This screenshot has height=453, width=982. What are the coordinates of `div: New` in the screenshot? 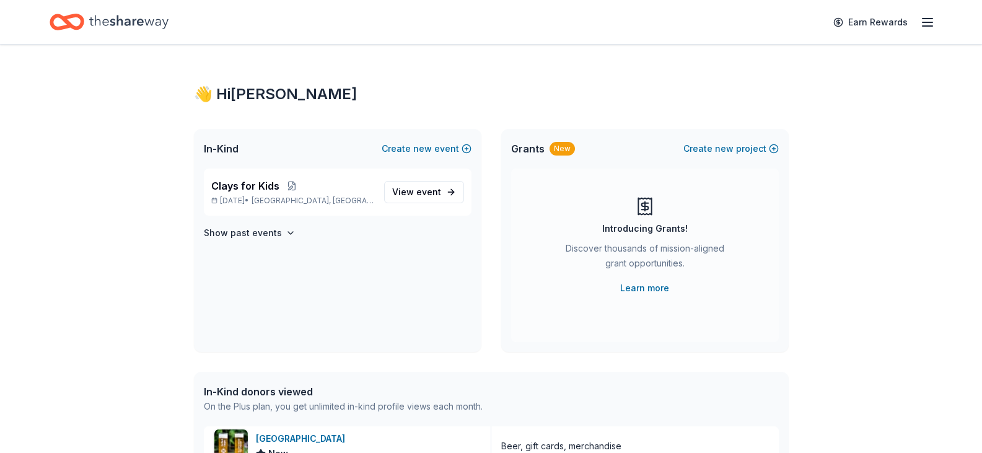 It's located at (562, 149).